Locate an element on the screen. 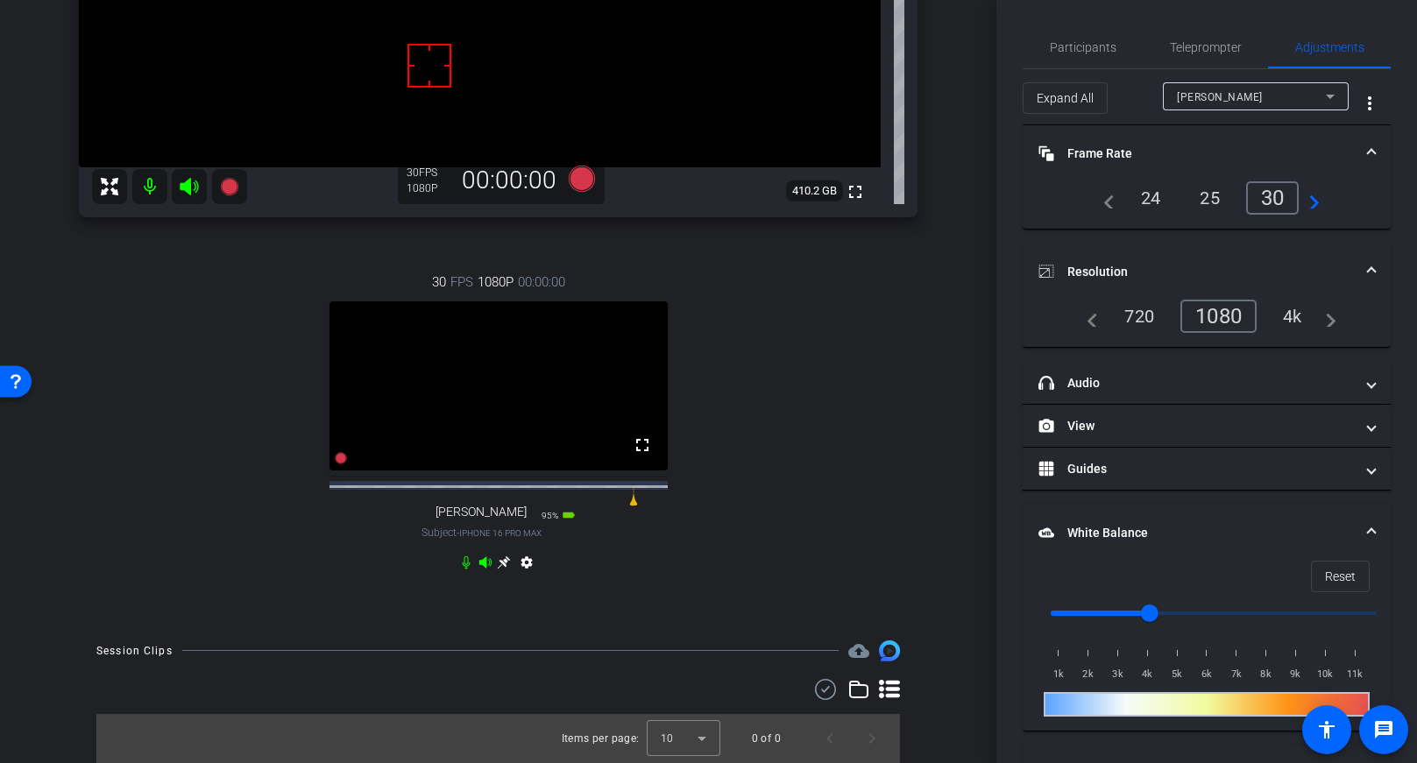  mat-expansion-panel-header: Frame Rate is located at coordinates (1206, 153).